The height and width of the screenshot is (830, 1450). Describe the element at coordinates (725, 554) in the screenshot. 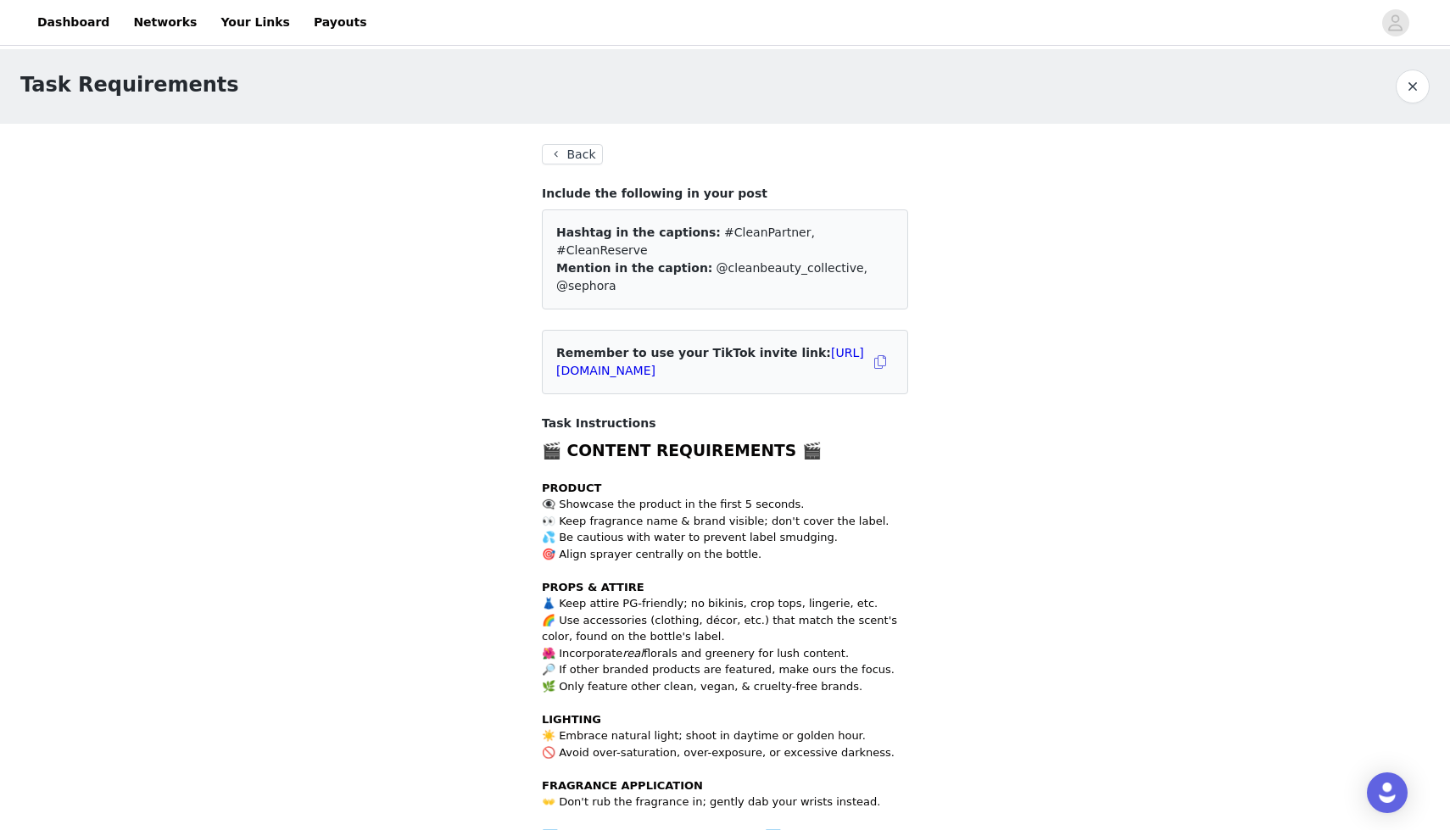

I see `p: 🎯 Align sprayer centrally on the bottle.` at that location.